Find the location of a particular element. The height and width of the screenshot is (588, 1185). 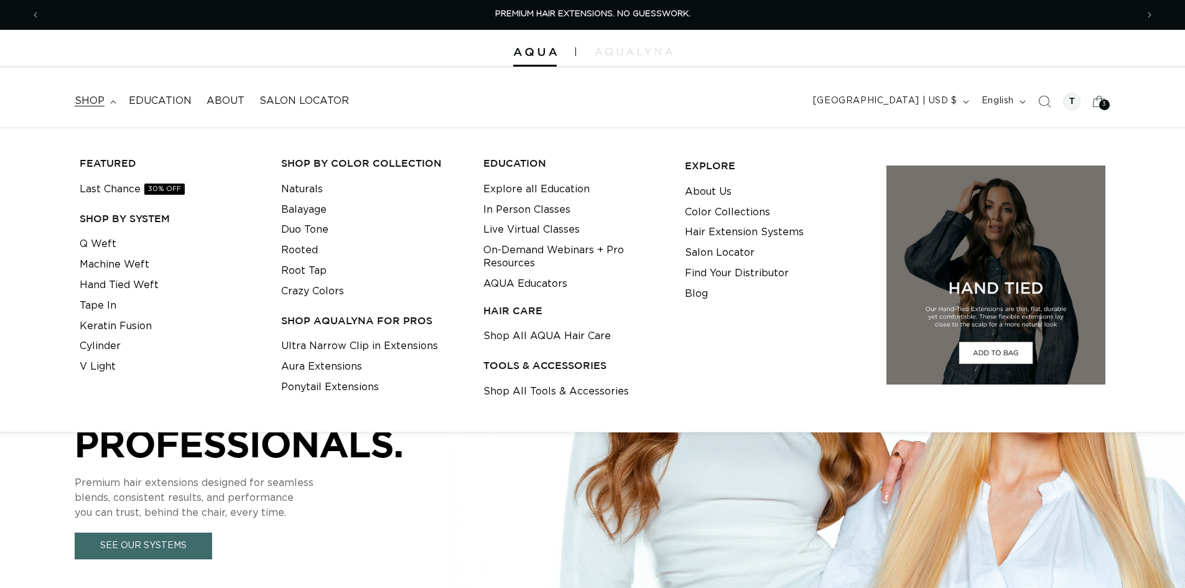

span: Salon Locator is located at coordinates (304, 101).